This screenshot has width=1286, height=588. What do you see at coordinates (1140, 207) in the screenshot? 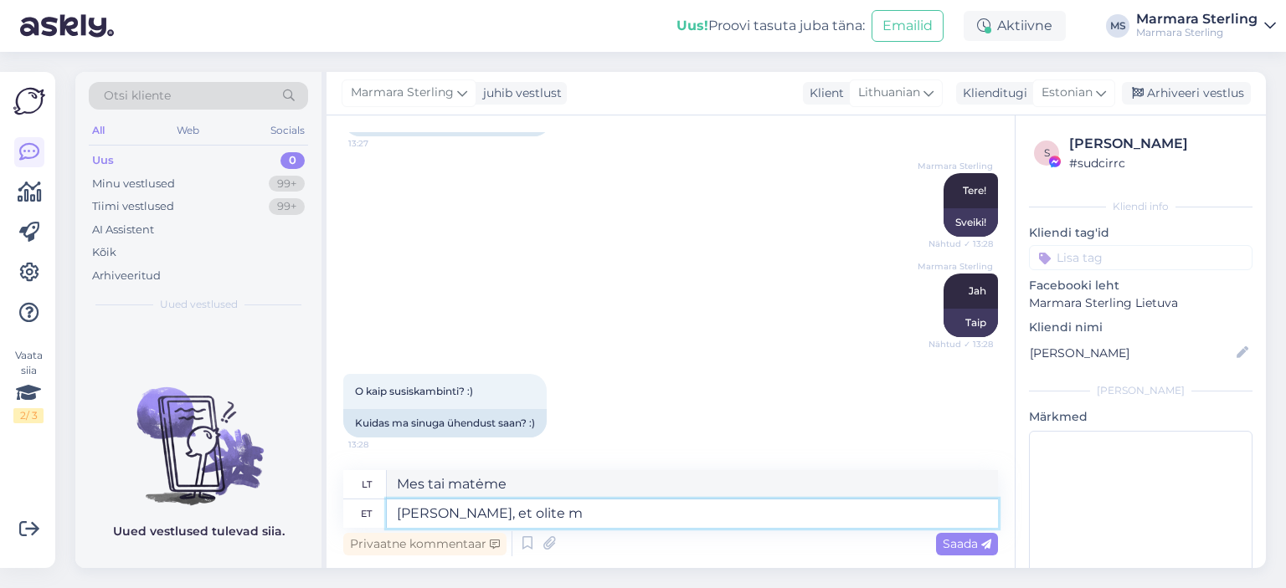
I see `div: Kliendi info` at bounding box center [1140, 207].